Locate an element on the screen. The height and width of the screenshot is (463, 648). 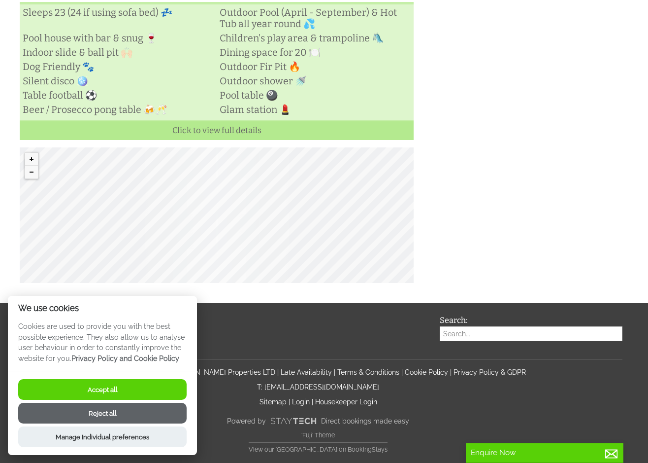
a: Powered byDirect bookings made easy is located at coordinates (318, 421).